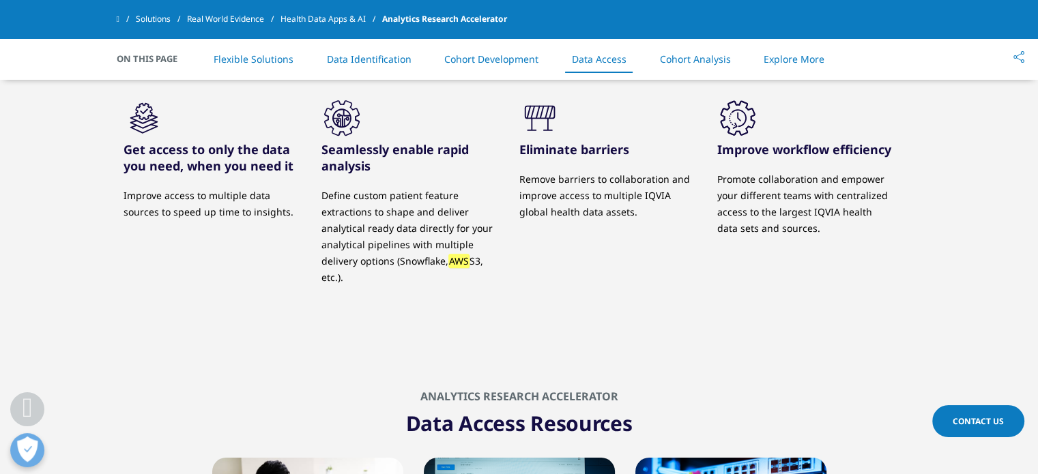 The width and height of the screenshot is (1038, 474). What do you see at coordinates (161, 19) in the screenshot?
I see `a: Solutions` at bounding box center [161, 19].